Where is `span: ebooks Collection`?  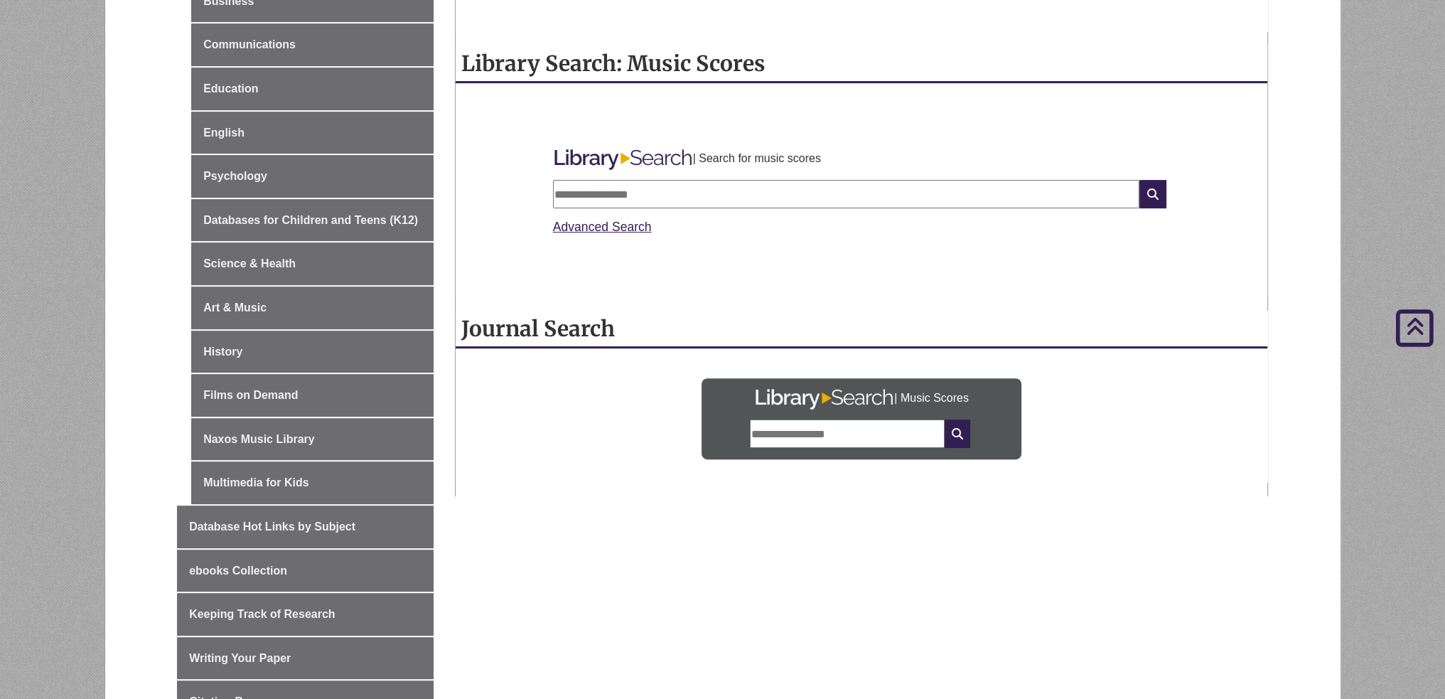 span: ebooks Collection is located at coordinates (238, 570).